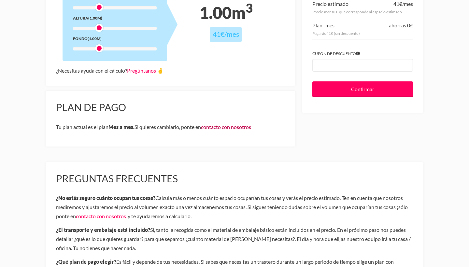  I want to click on div: Precio mensual que corresponde al espacio estimado, so click(362, 12).